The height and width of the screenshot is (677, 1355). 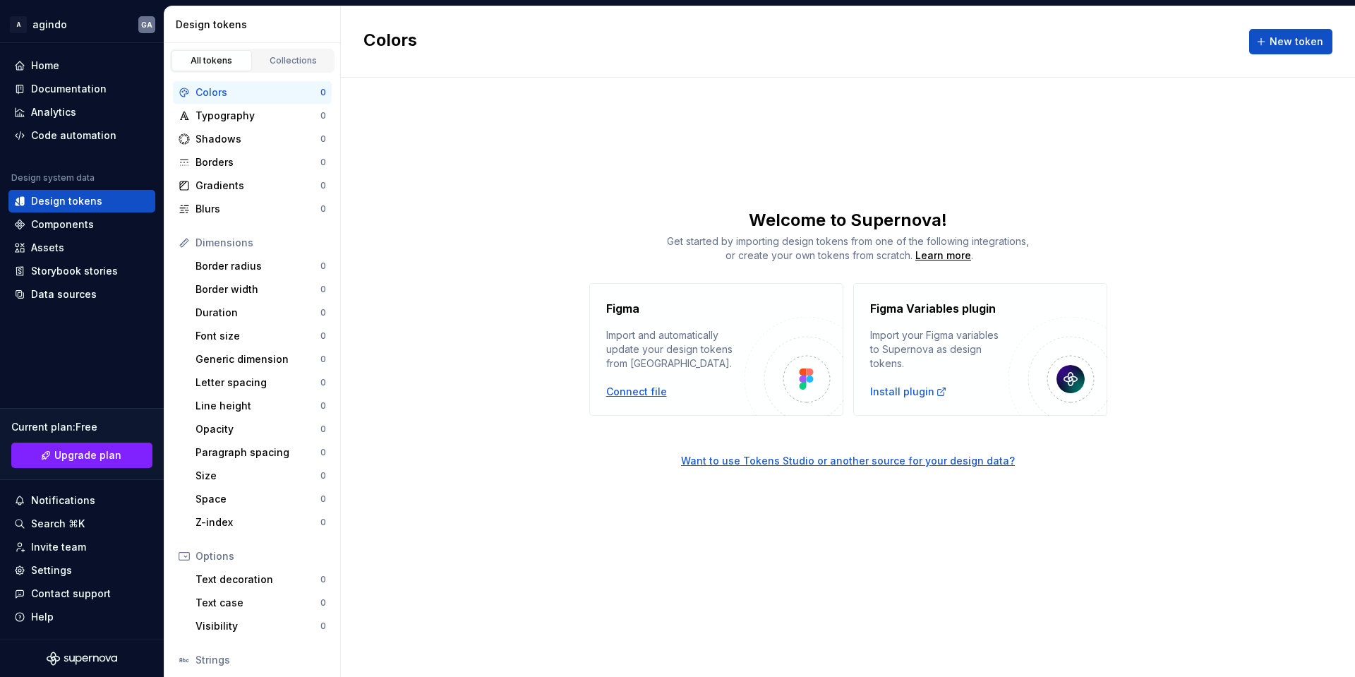 I want to click on div: Want to use Tokens Studio or another source for your design data?, so click(x=848, y=461).